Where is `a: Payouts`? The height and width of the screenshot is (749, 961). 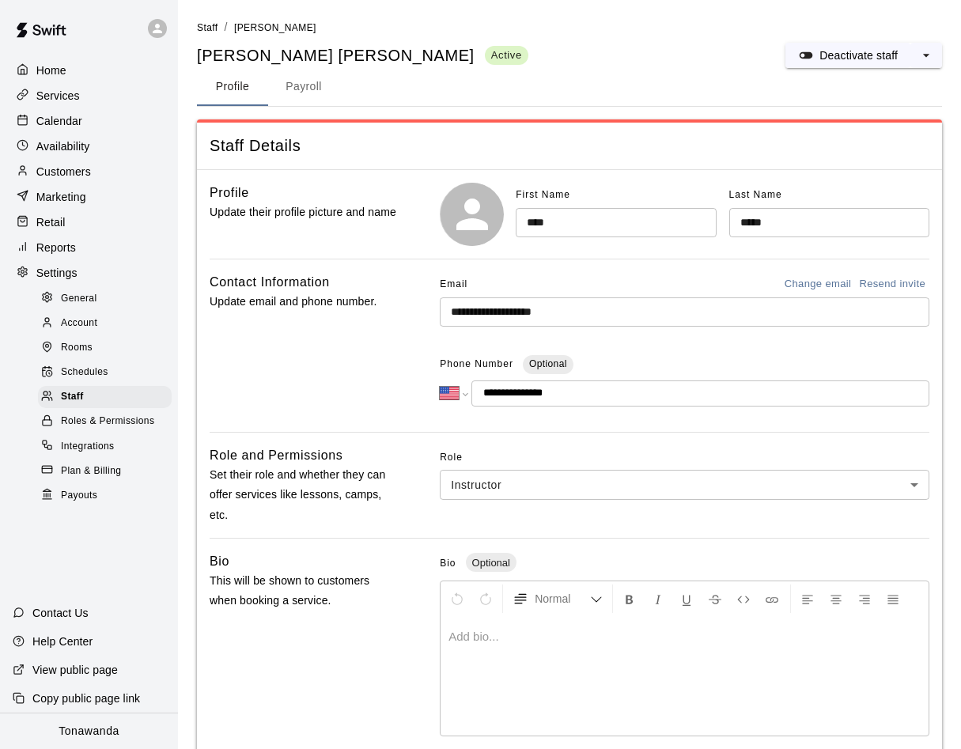
a: Payouts is located at coordinates (108, 495).